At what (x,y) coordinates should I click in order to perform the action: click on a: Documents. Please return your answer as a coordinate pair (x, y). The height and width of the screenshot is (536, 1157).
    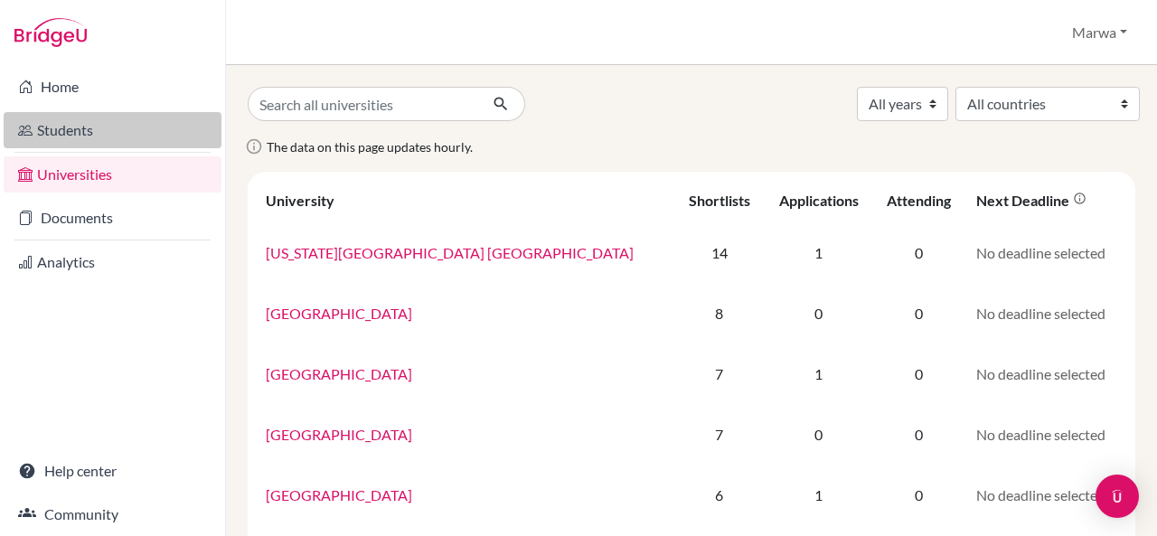
    Looking at the image, I should click on (112, 218).